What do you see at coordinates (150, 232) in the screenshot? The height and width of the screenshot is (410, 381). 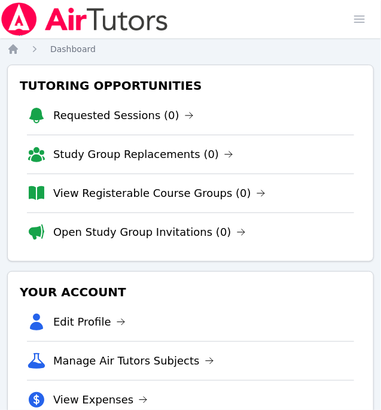 I see `a: Open Study Group Invitations (0)` at bounding box center [150, 232].